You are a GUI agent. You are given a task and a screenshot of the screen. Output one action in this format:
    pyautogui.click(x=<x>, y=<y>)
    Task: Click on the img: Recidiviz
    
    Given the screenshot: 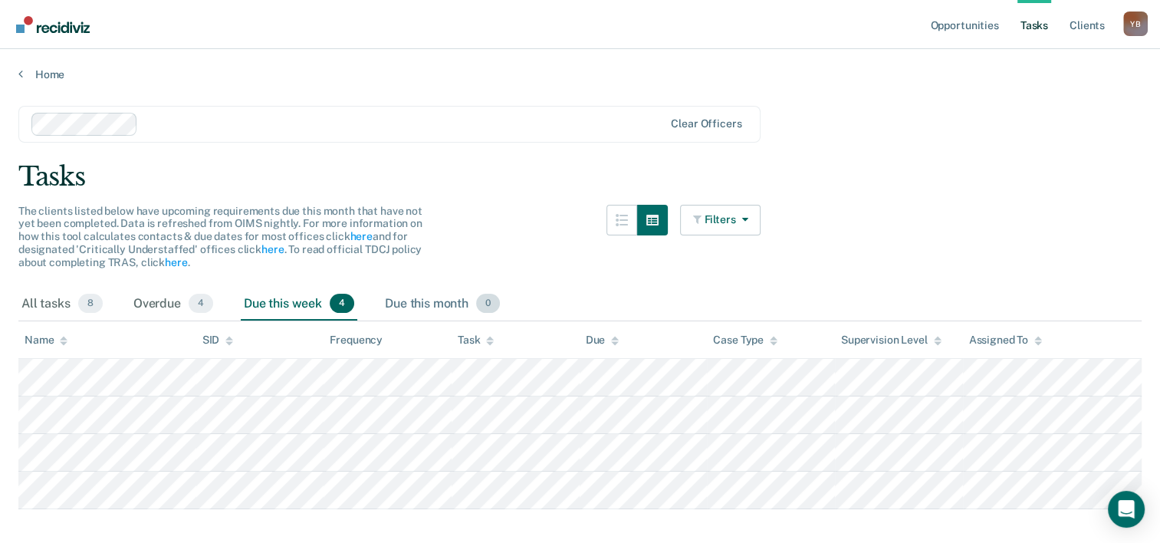 What is the action you would take?
    pyautogui.click(x=53, y=25)
    